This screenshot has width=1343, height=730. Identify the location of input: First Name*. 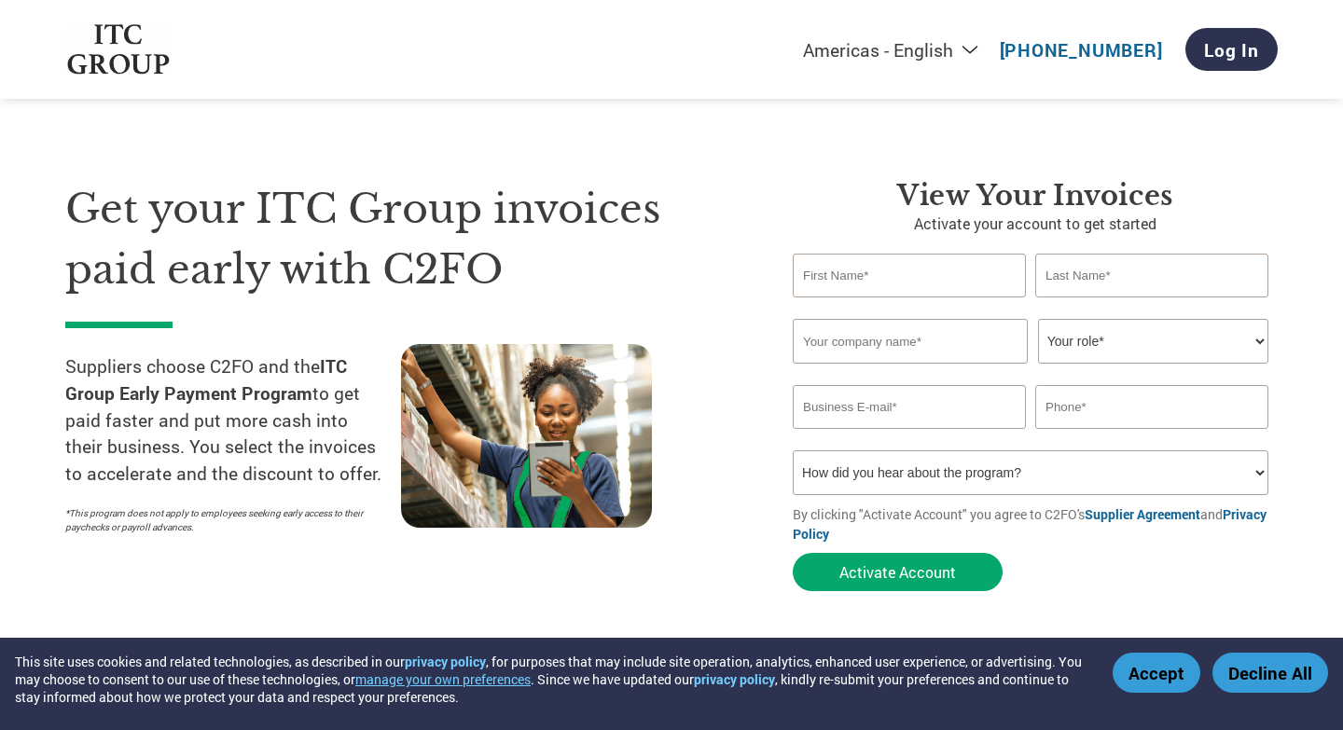
(909, 275).